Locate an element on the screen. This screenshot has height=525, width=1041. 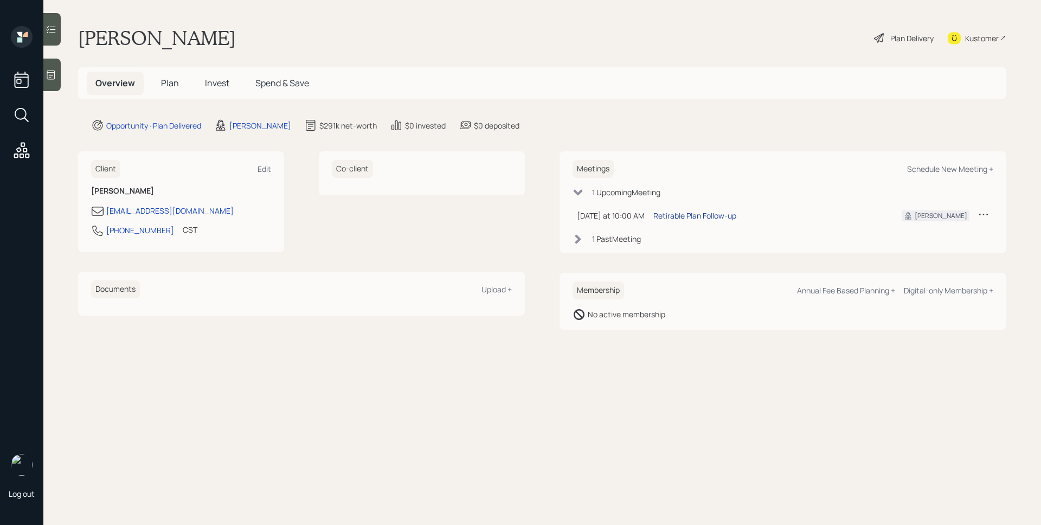
div: $291k net-worth is located at coordinates (348, 125).